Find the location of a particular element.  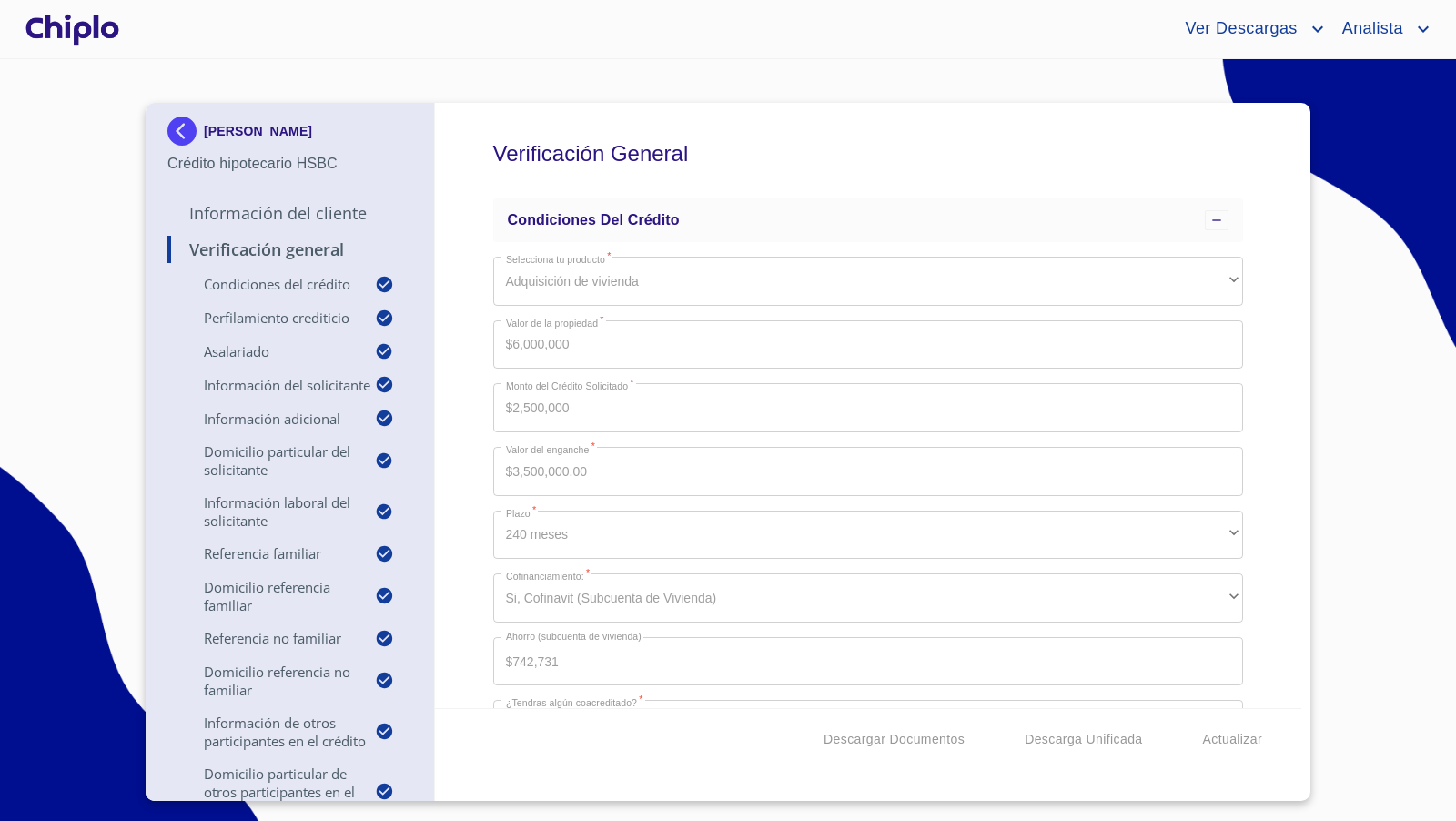

p: Información adicional is located at coordinates (271, 418).